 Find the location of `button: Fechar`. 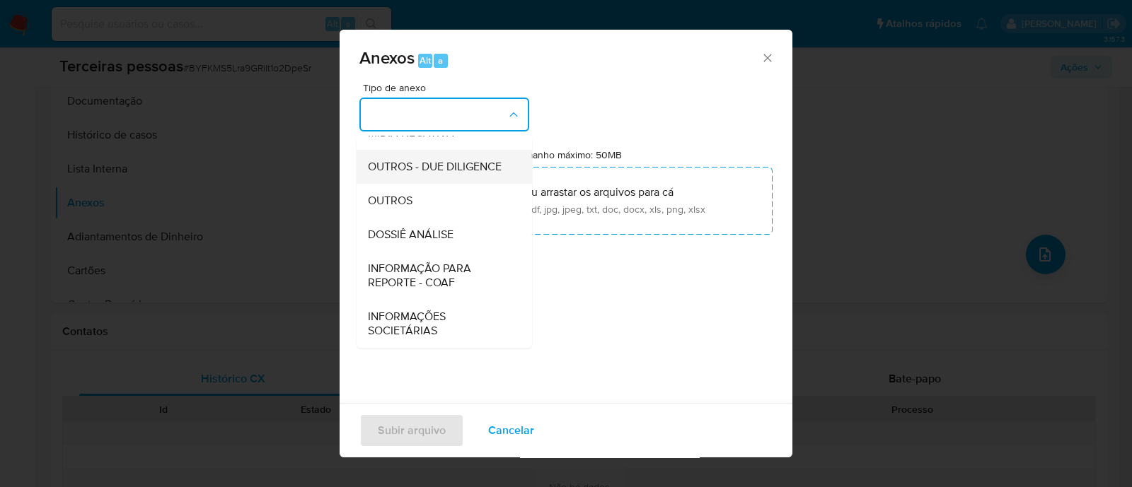

button: Fechar is located at coordinates (767, 57).